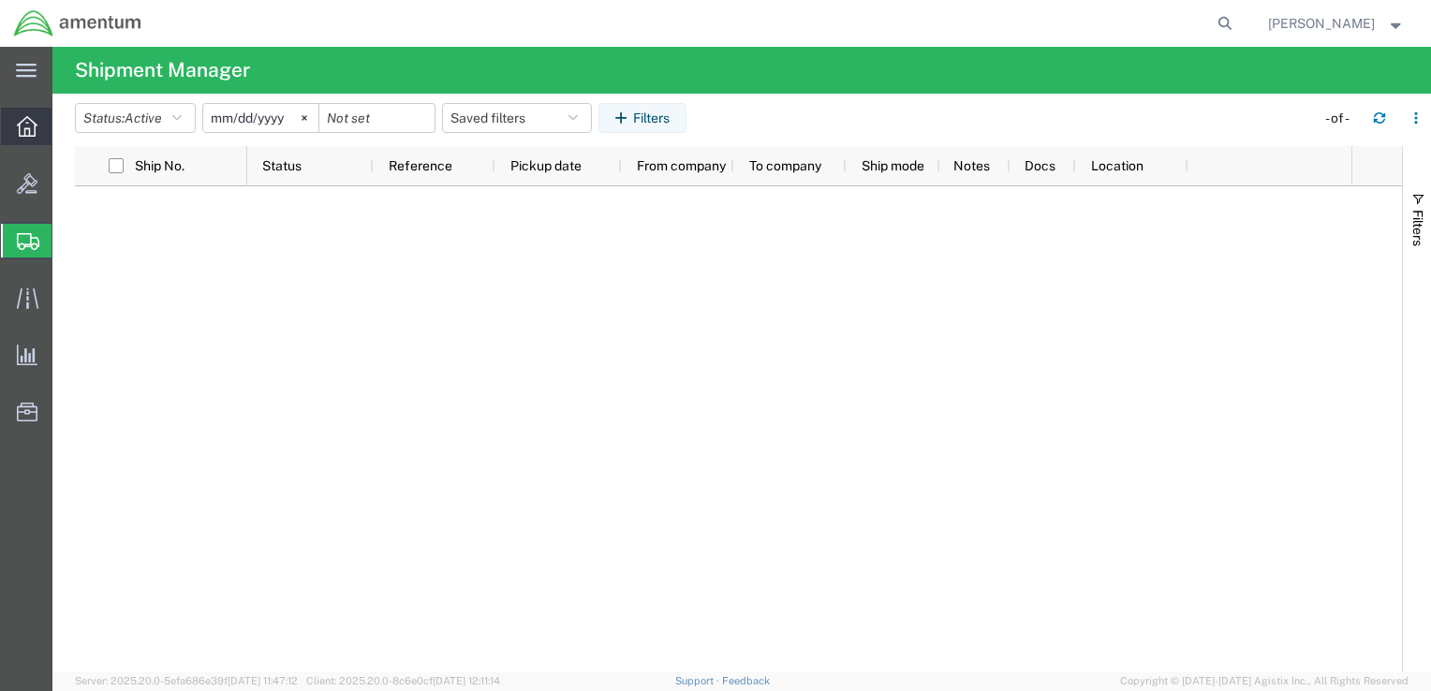 The image size is (1431, 691). I want to click on button: Saved filters, so click(517, 118).